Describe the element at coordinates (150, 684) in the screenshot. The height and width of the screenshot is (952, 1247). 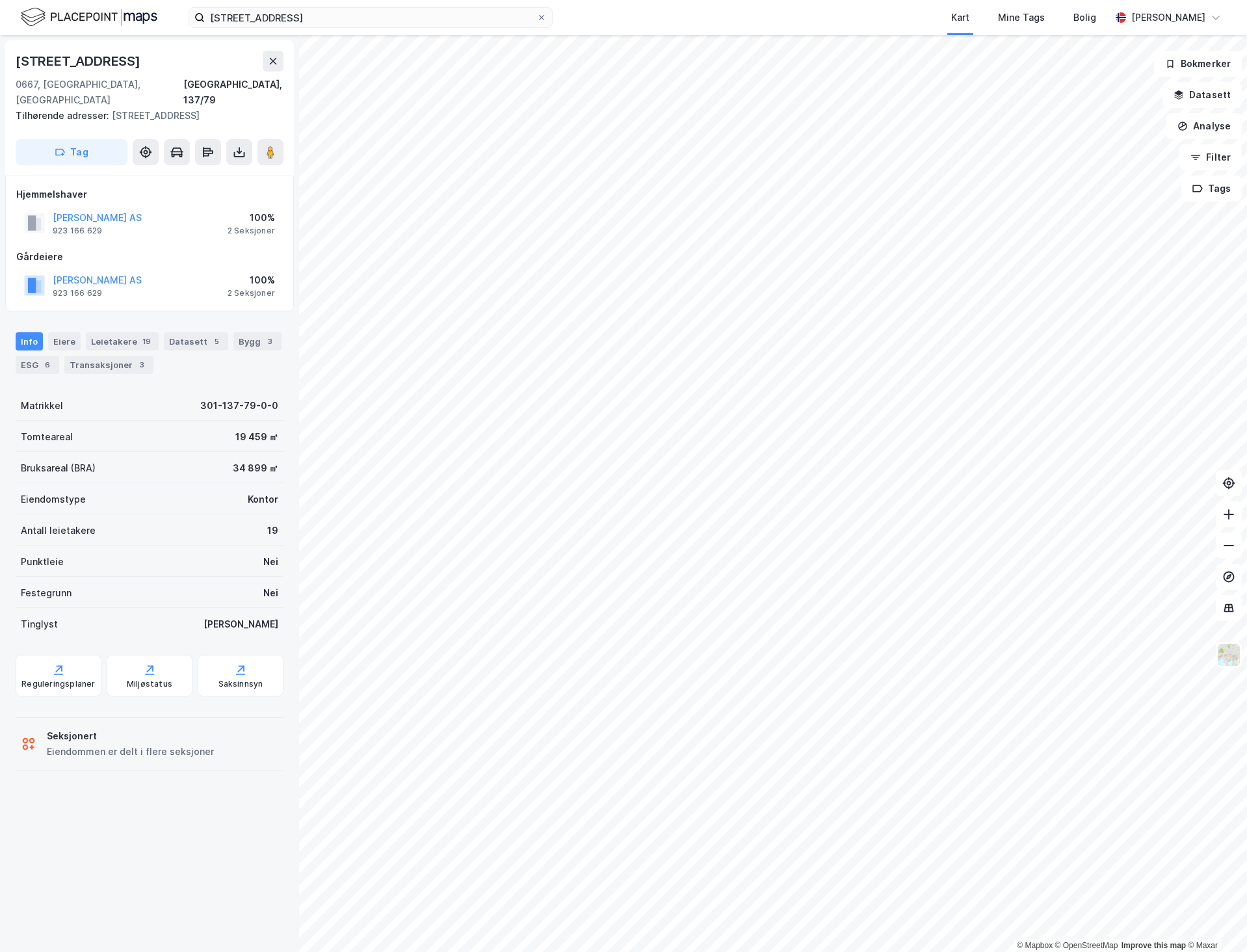
I see `div: Miljøstatus` at that location.